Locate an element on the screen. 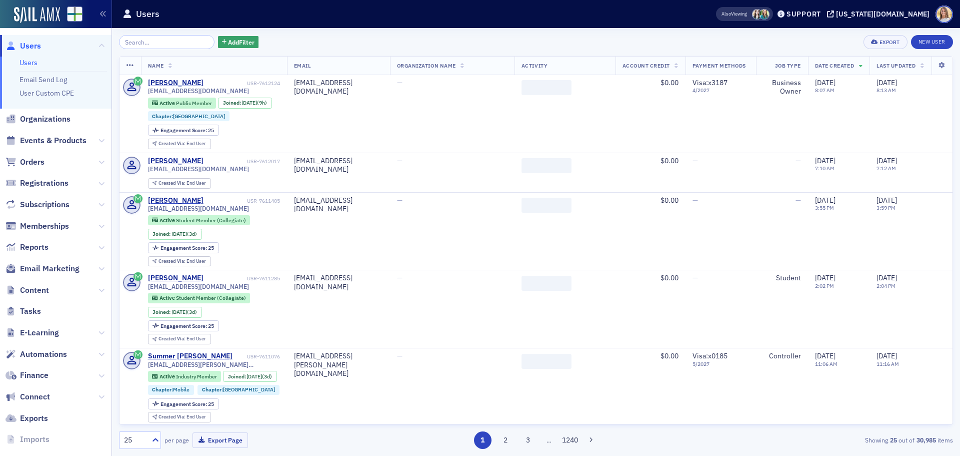  time: 8:07 AM is located at coordinates (825, 90).